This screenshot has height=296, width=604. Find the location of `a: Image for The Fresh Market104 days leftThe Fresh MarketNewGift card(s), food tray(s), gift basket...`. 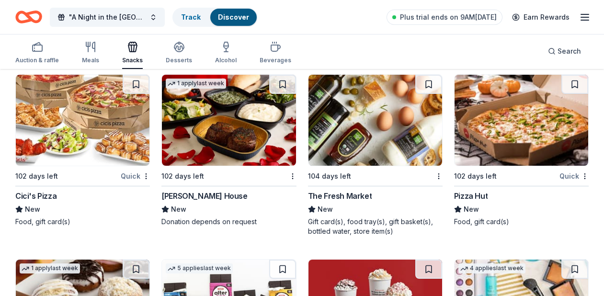

a: Image for The Fresh Market104 days leftThe Fresh MarketNewGift card(s), food tray(s), gift basket... is located at coordinates (375, 155).